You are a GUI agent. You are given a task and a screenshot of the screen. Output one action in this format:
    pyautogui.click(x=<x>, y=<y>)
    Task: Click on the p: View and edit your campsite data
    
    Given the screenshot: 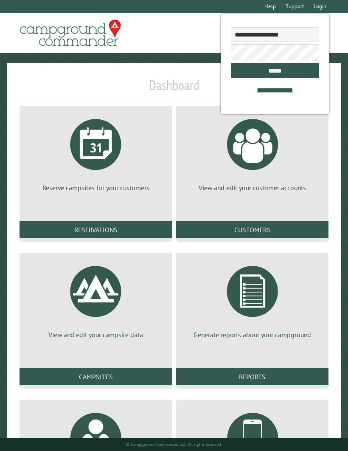 What is the action you would take?
    pyautogui.click(x=95, y=334)
    